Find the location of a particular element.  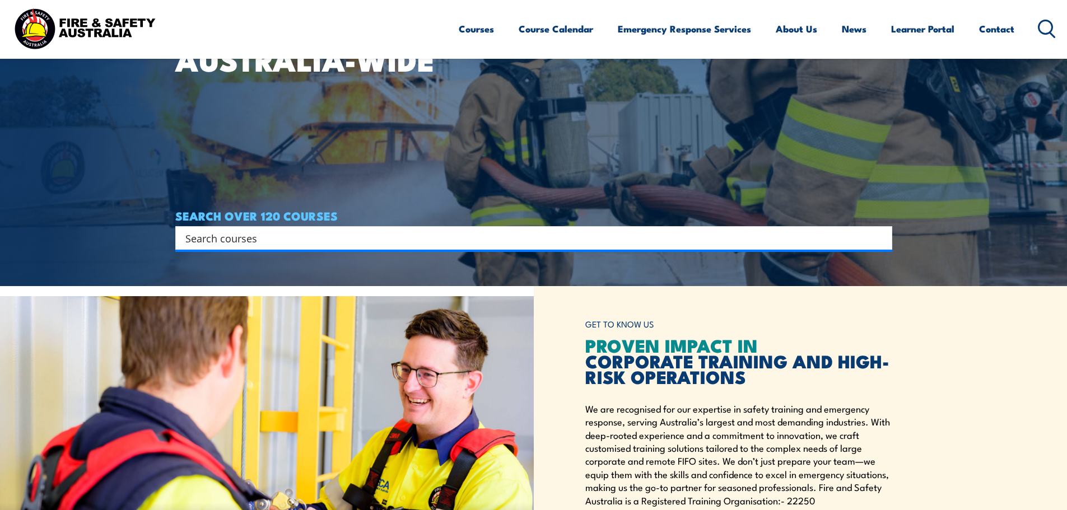

a: Learner Portal is located at coordinates (923, 29).